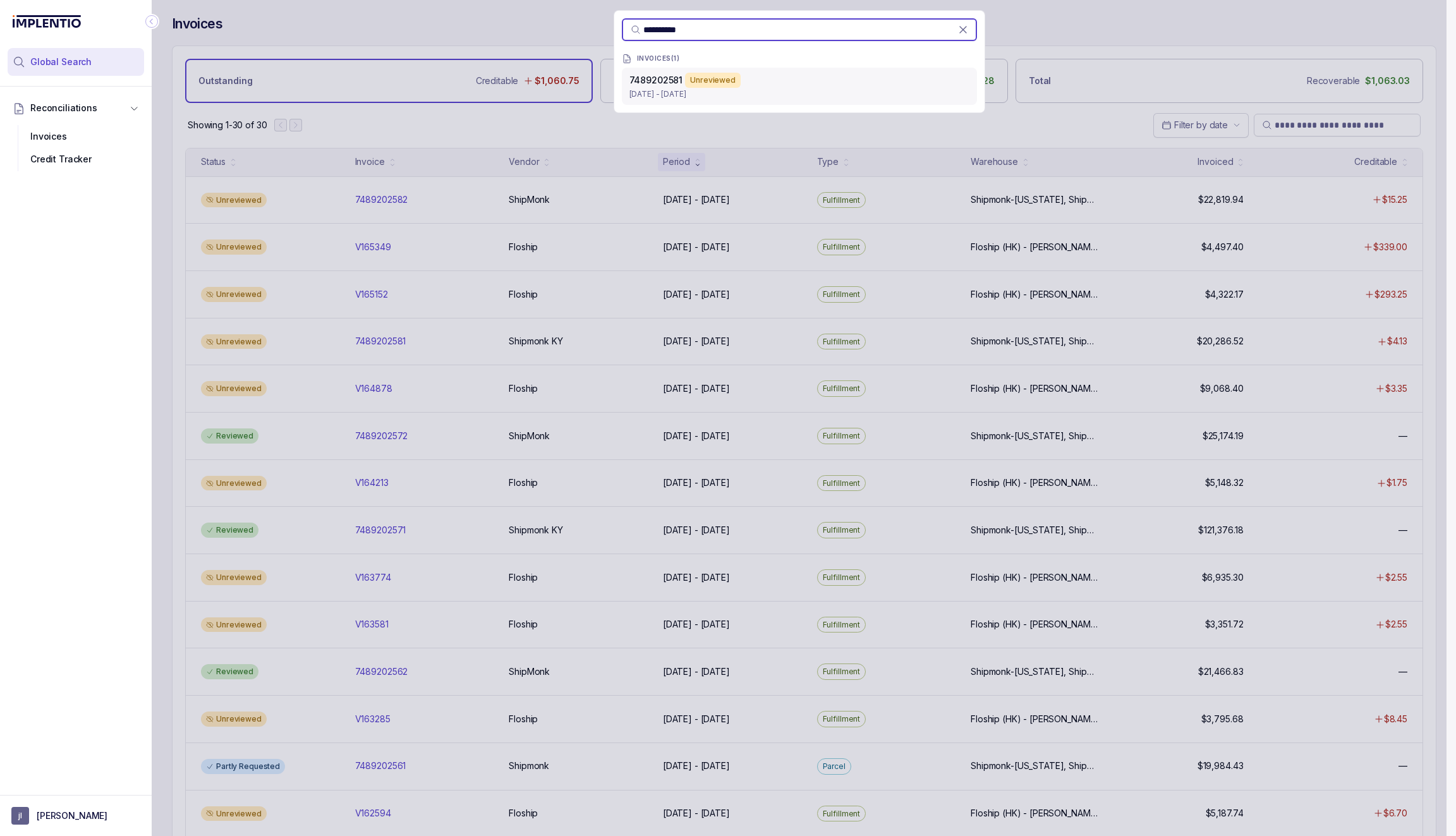  I want to click on span: Global Search, so click(60, 62).